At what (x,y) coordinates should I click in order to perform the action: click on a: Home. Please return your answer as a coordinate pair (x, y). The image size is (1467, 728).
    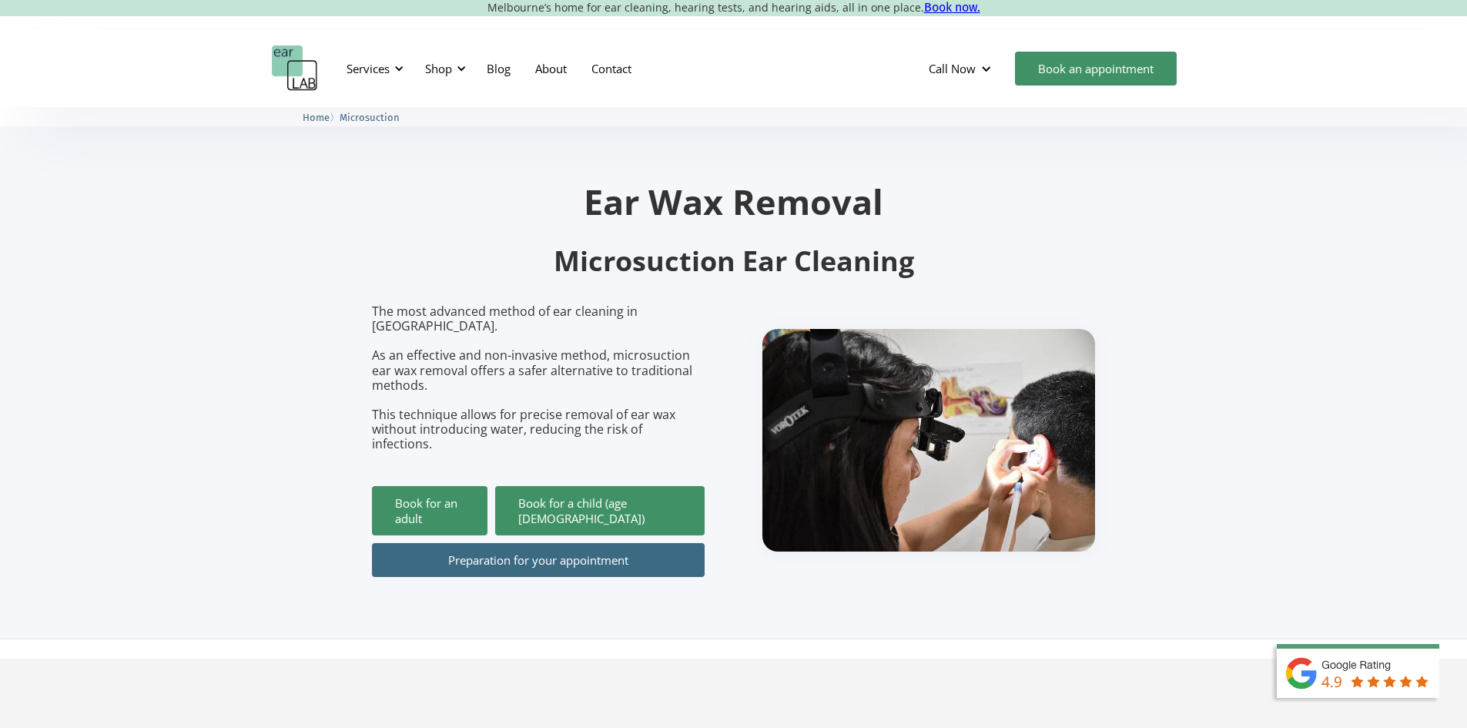
    Looking at the image, I should click on (316, 116).